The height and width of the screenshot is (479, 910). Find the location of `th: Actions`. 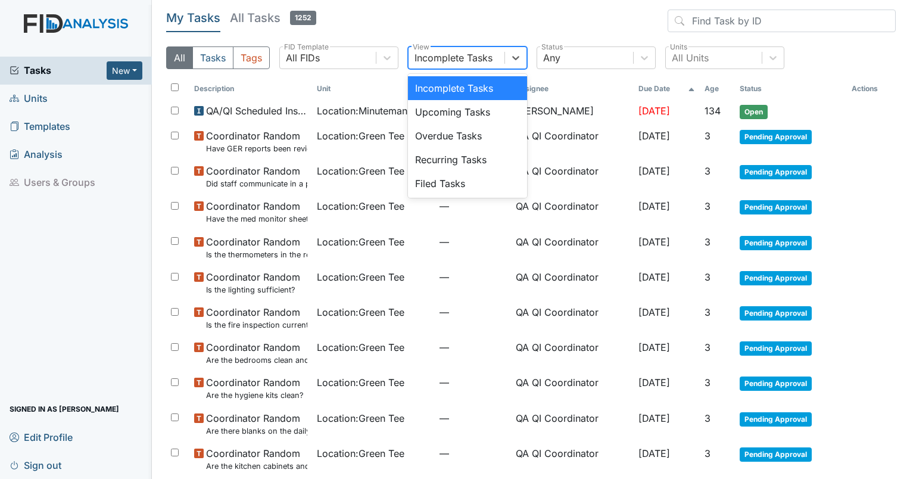

th: Actions is located at coordinates (872, 89).